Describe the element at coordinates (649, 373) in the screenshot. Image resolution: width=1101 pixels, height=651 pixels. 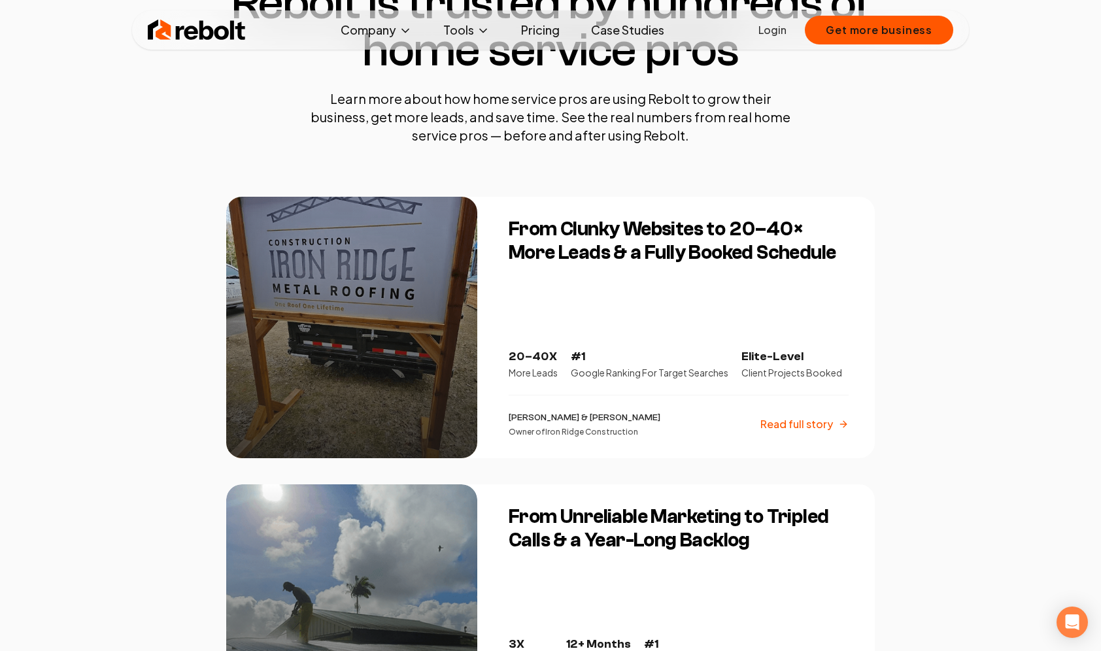
I see `p: Google Ranking For Target Searches` at that location.